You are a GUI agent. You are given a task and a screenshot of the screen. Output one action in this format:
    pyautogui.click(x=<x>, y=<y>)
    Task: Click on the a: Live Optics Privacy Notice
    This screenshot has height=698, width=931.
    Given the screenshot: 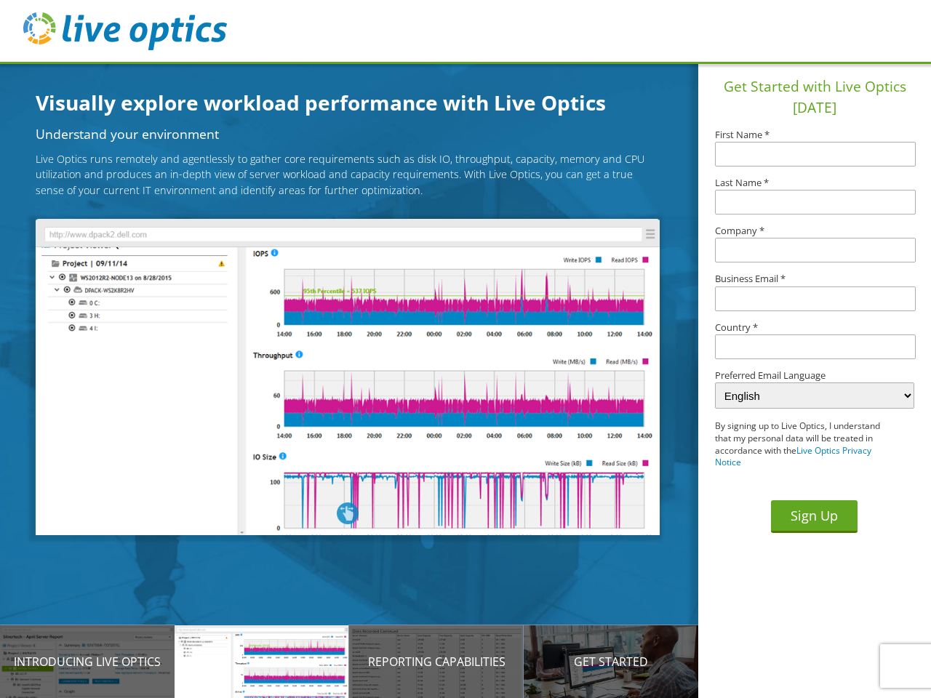 What is the action you would take?
    pyautogui.click(x=793, y=457)
    